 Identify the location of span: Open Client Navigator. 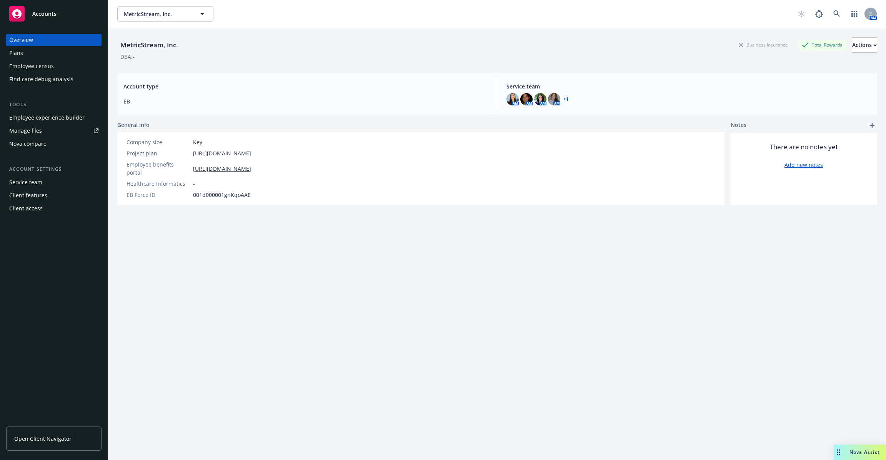
(43, 439).